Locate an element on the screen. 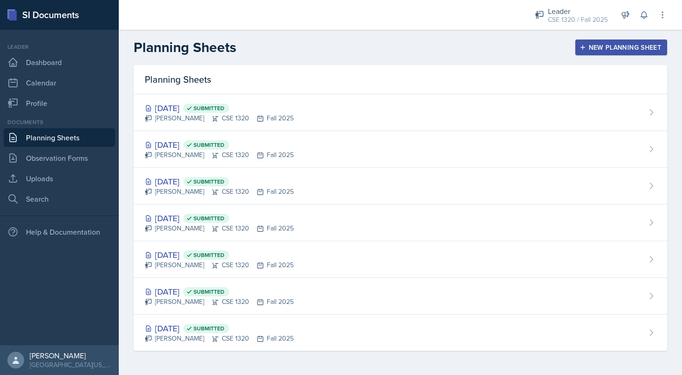 The image size is (682, 375). a: Planning Sheets is located at coordinates (59, 137).